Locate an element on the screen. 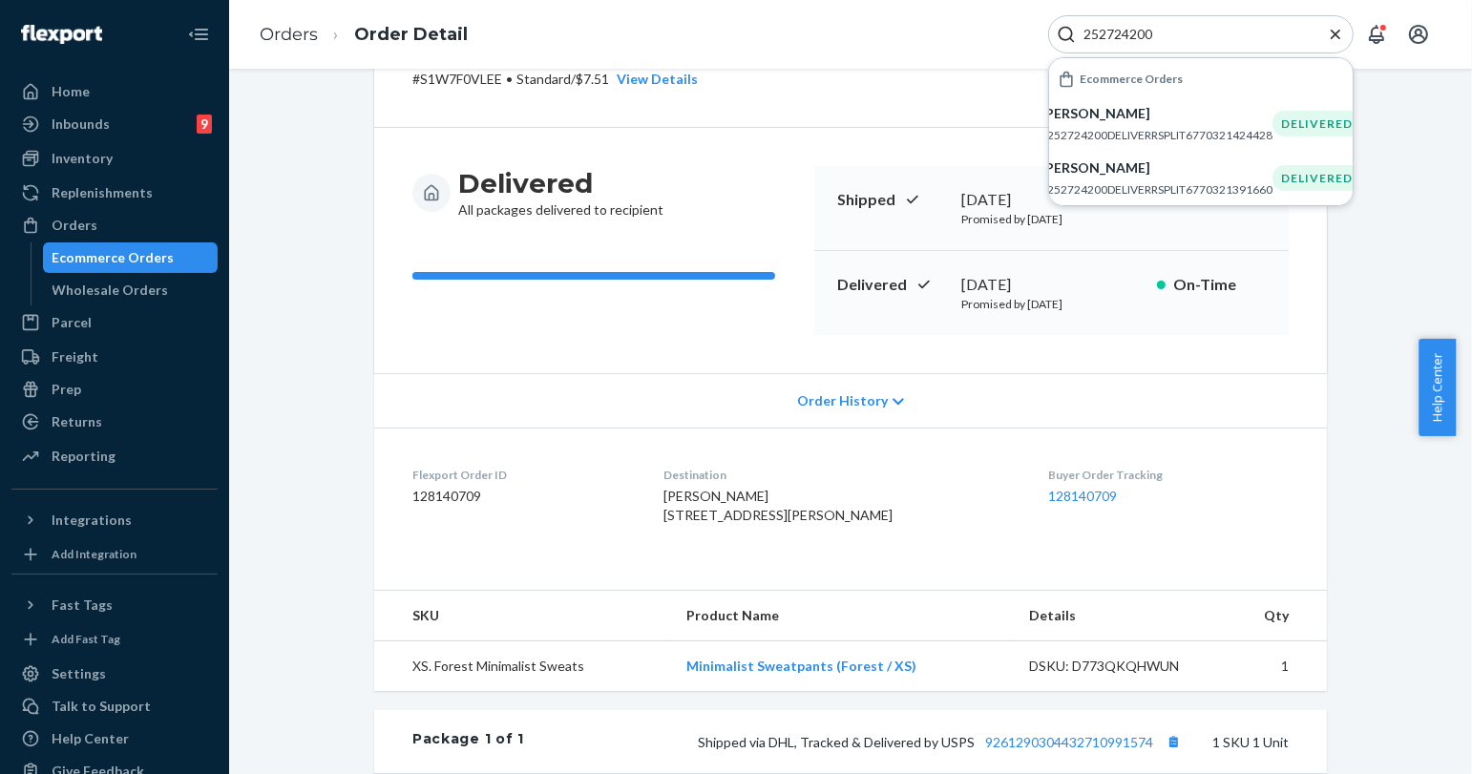 The image size is (1472, 774). div: Add Fast Tag is located at coordinates (86, 639).